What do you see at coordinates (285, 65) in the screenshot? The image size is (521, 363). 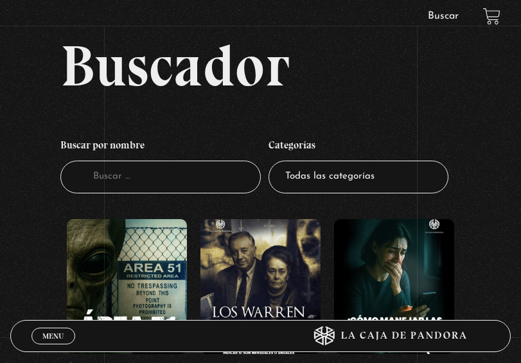 I see `h2: Buscador` at bounding box center [285, 65].